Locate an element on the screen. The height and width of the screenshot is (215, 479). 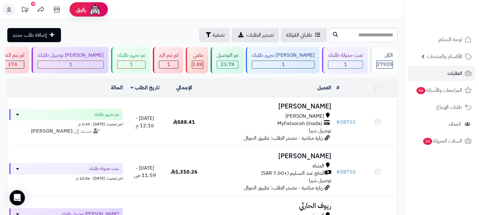
div: تم التوصيل is located at coordinates (228, 55).